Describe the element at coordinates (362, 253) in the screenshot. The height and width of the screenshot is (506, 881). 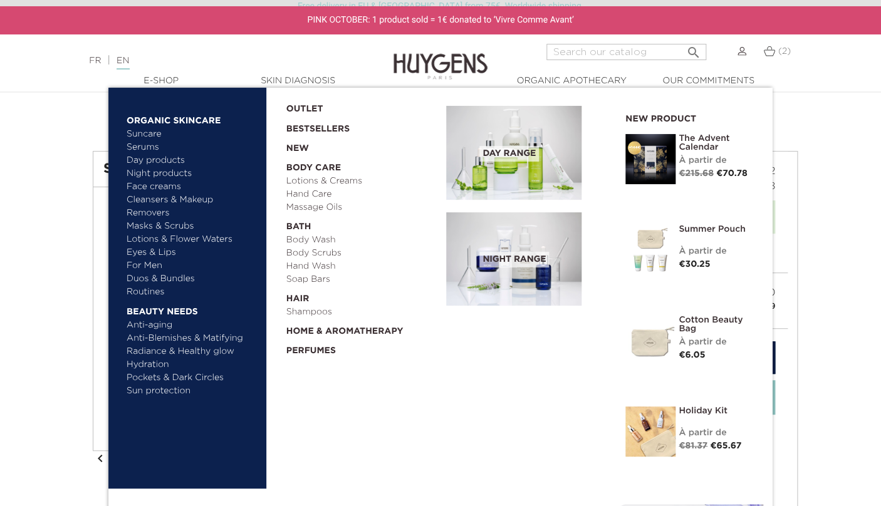
I see `a: Body Scrubs` at that location.